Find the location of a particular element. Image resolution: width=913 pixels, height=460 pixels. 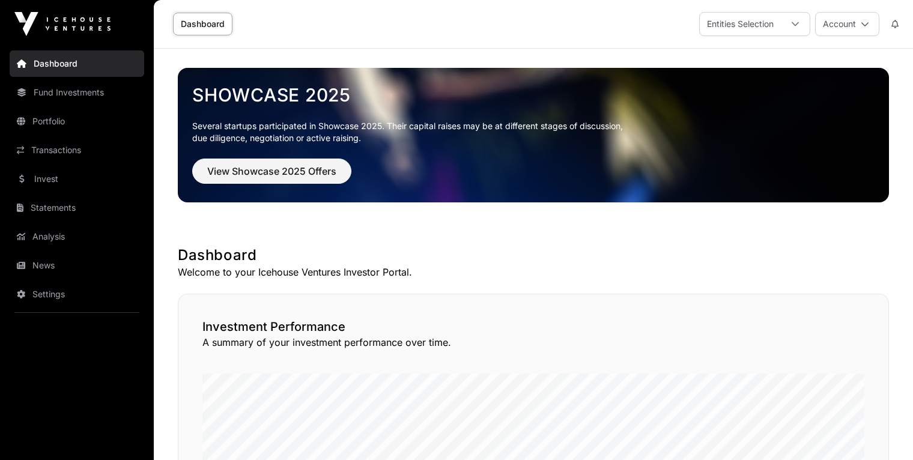

a: Invest is located at coordinates (77, 179).